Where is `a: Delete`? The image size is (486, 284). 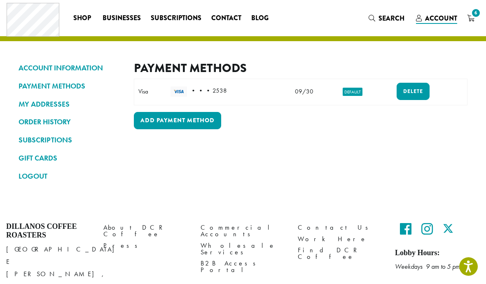
a: Delete is located at coordinates (413, 92).